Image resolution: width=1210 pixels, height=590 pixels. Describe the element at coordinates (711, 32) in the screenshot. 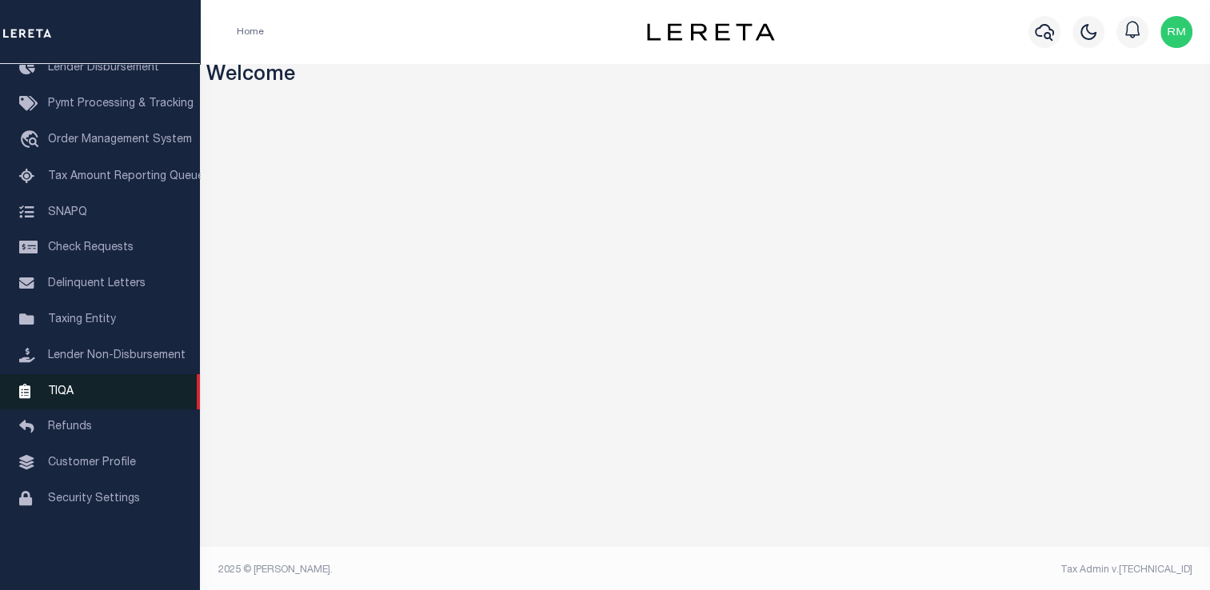

I see `img: logo-dark.svg` at that location.